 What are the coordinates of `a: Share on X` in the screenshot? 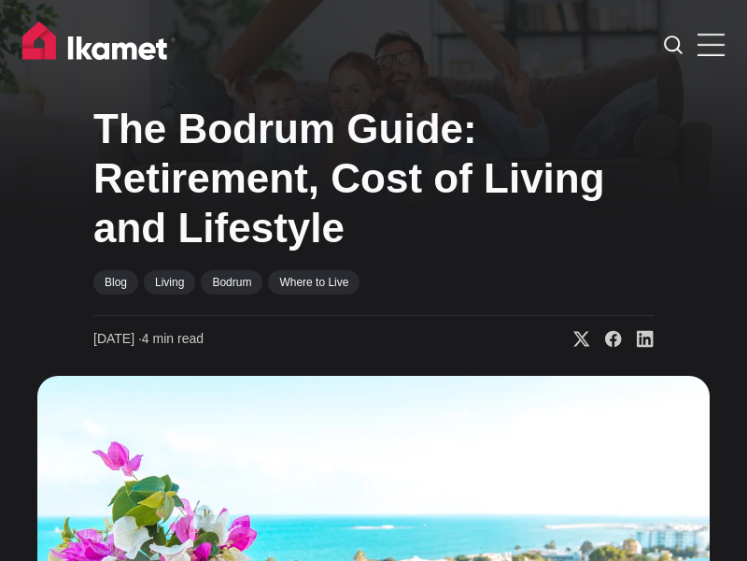 It's located at (575, 339).